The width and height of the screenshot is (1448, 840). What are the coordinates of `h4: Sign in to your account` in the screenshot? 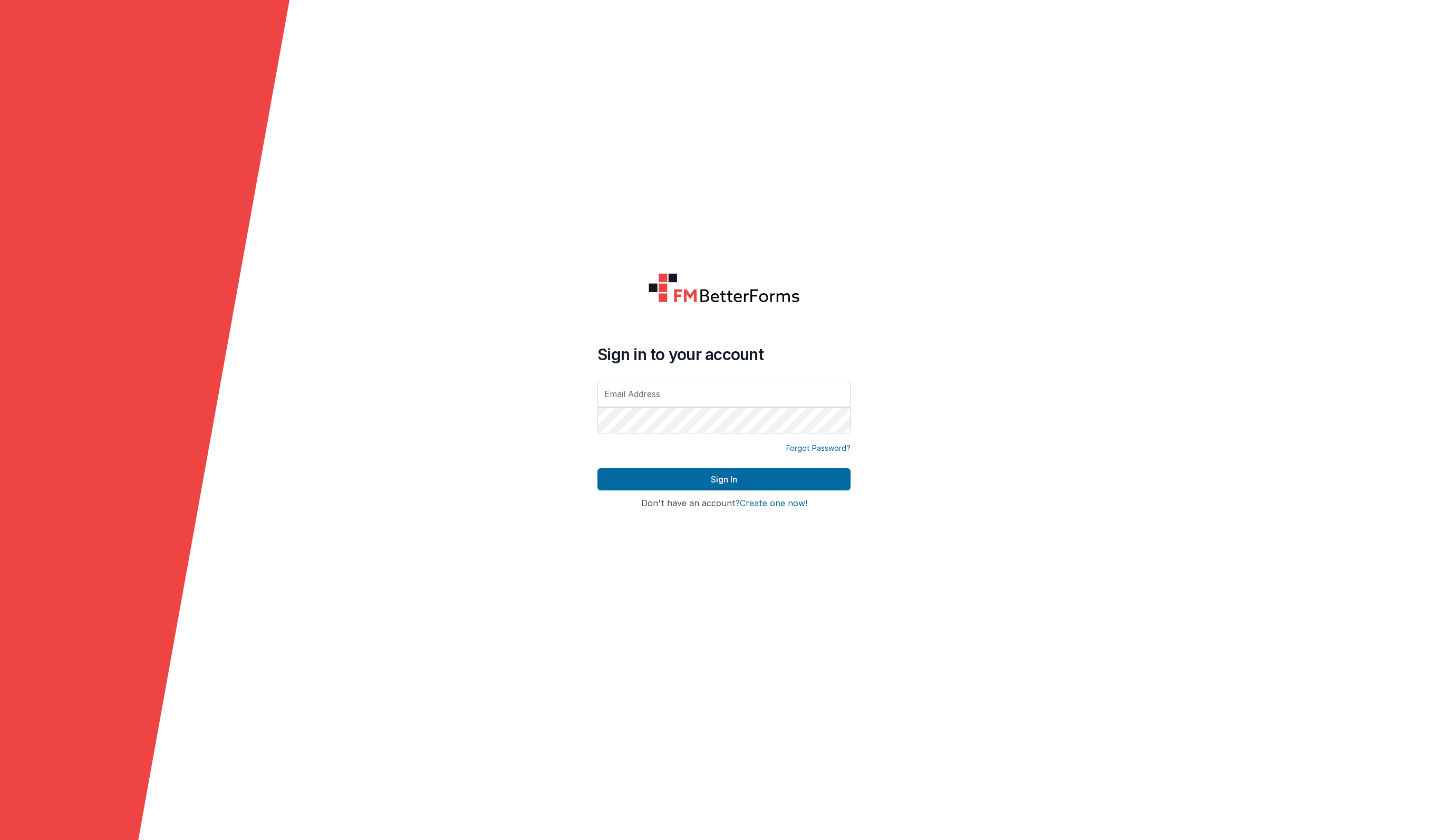 It's located at (724, 354).